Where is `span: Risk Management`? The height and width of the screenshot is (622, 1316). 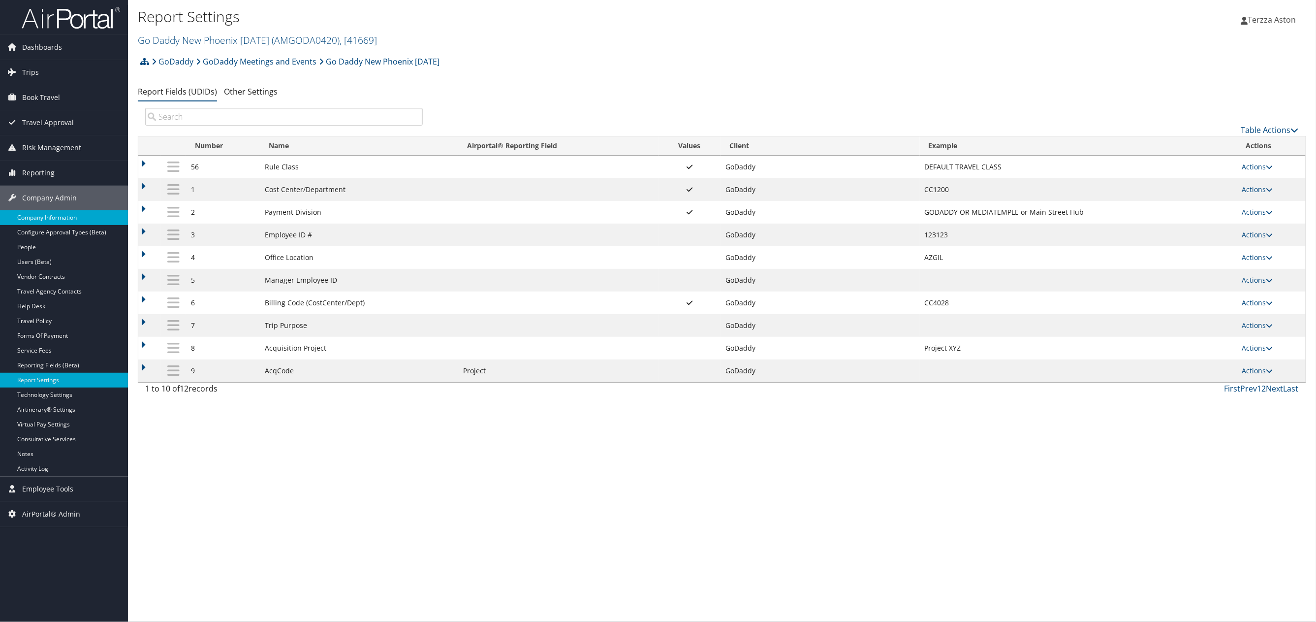
span: Risk Management is located at coordinates (52, 148).